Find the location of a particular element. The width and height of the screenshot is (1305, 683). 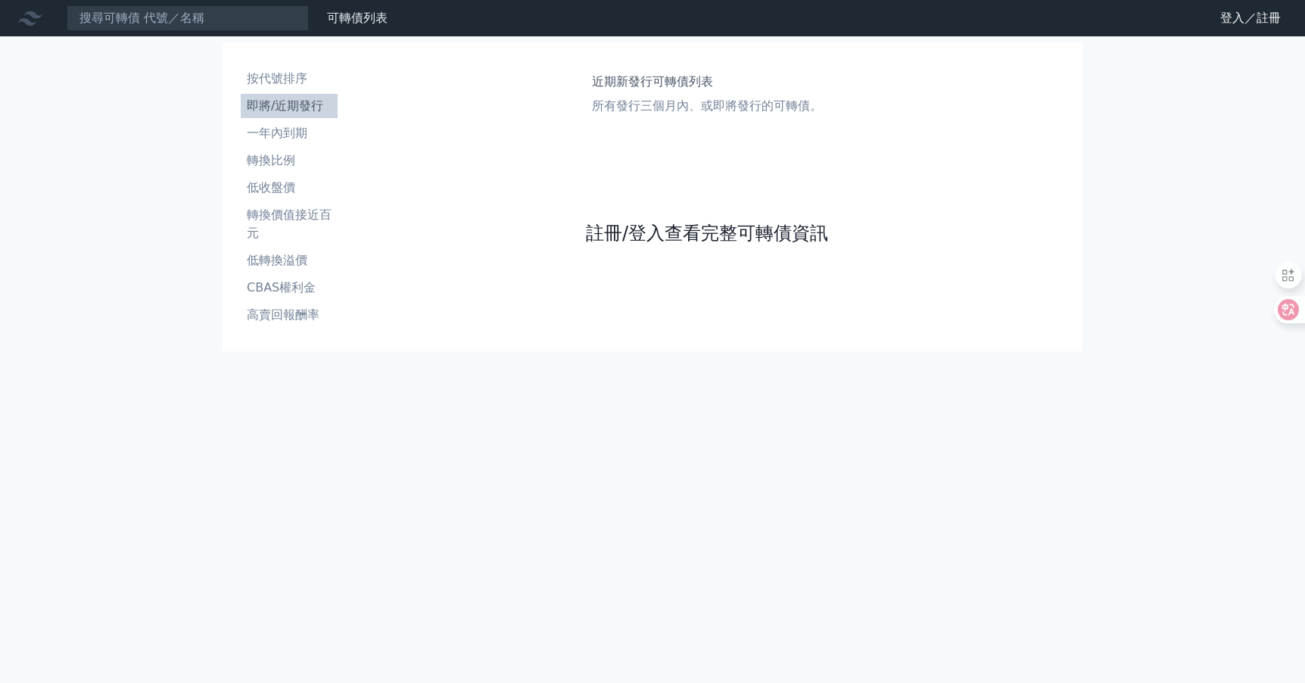

h1: 近期新發行可轉債列表 is located at coordinates (707, 82).